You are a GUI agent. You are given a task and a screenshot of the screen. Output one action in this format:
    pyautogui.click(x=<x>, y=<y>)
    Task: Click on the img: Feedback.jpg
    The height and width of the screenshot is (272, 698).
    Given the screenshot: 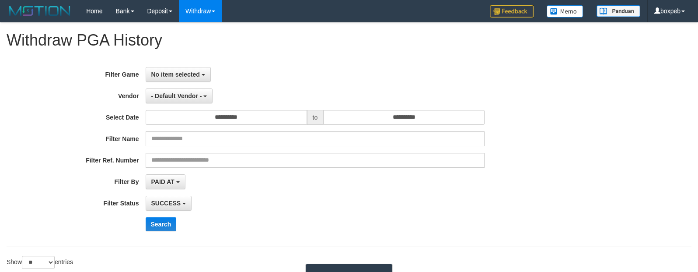 What is the action you would take?
    pyautogui.click(x=512, y=11)
    